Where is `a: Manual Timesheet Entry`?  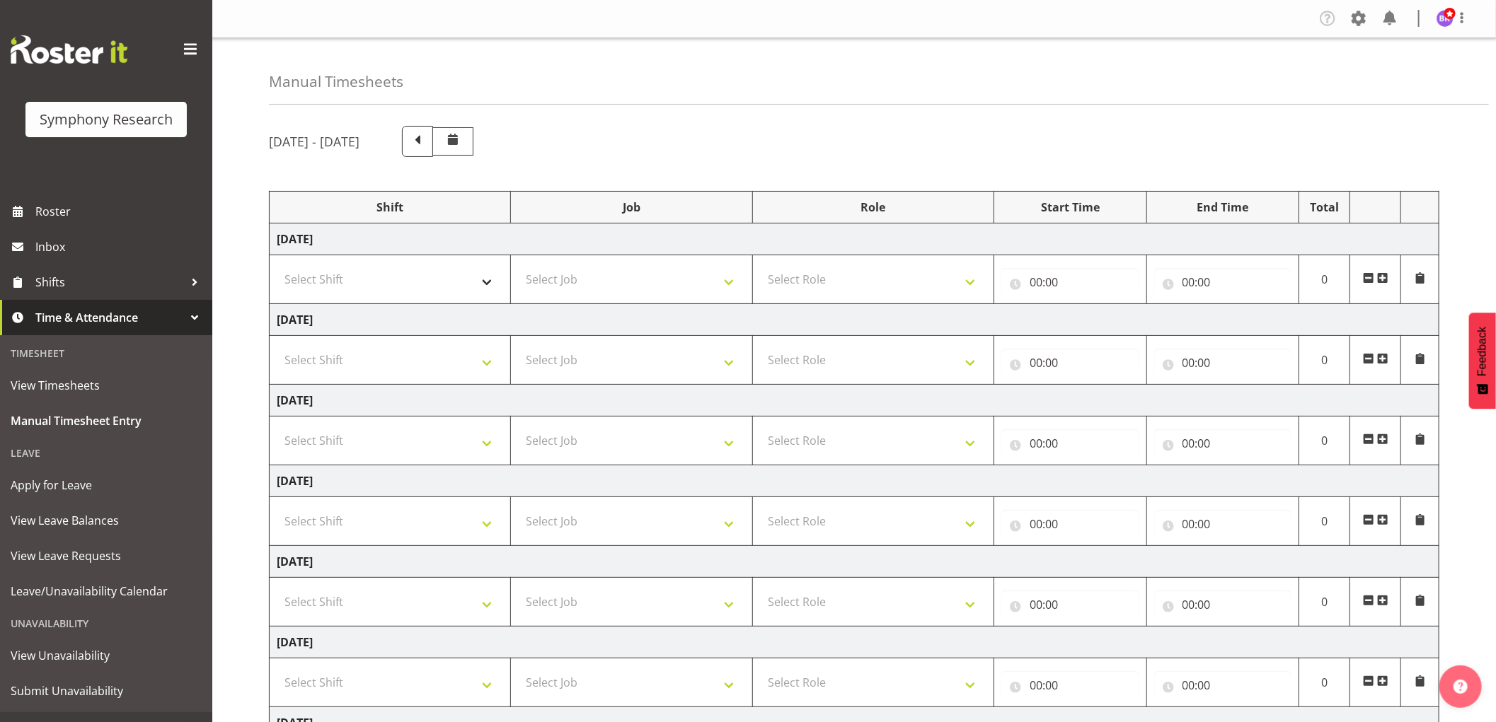
a: Manual Timesheet Entry is located at coordinates (106, 421).